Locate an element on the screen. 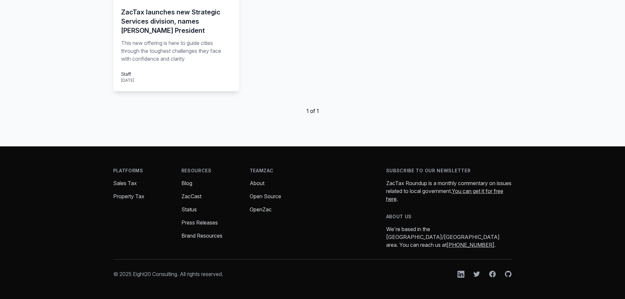 The image size is (625, 299). h4: TeamZac is located at coordinates (278, 171).